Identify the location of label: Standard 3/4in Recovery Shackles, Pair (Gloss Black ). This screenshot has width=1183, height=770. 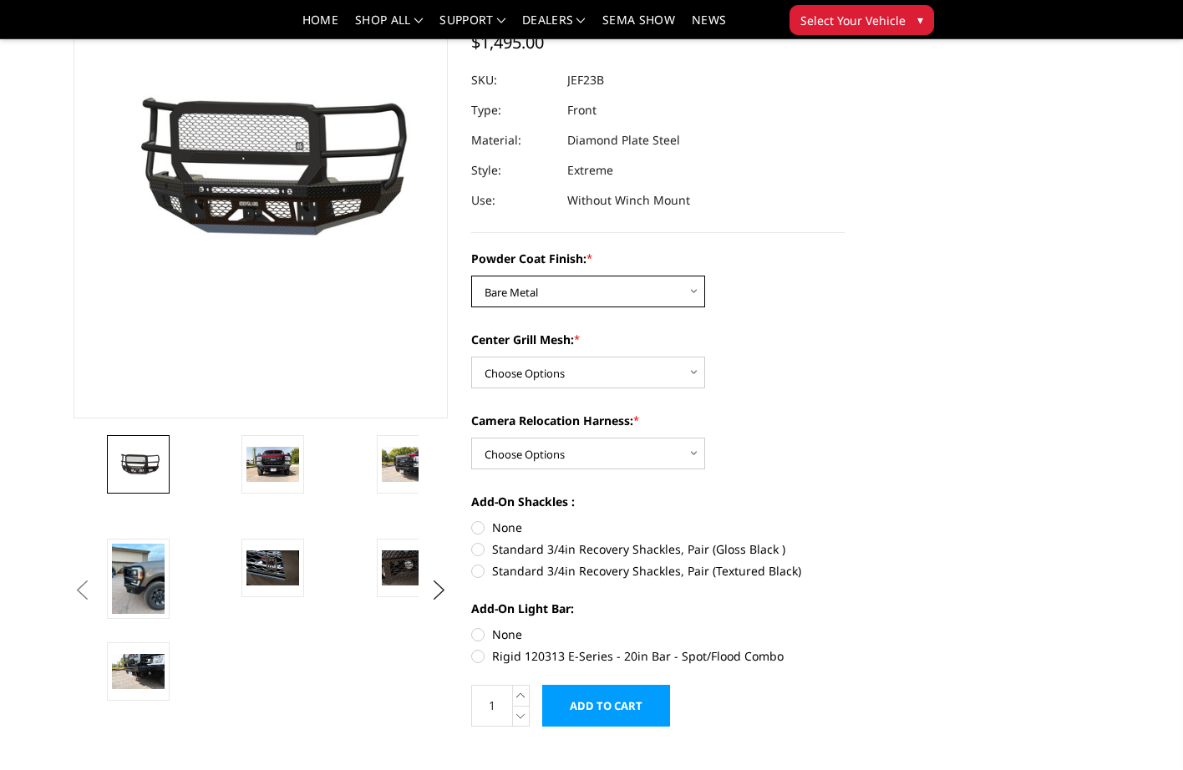
(658, 549).